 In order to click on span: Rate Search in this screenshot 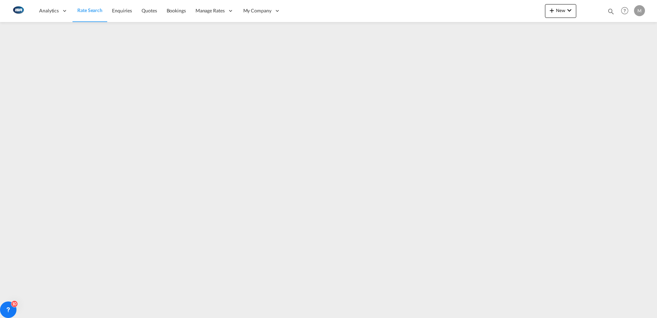, I will do `click(90, 10)`.